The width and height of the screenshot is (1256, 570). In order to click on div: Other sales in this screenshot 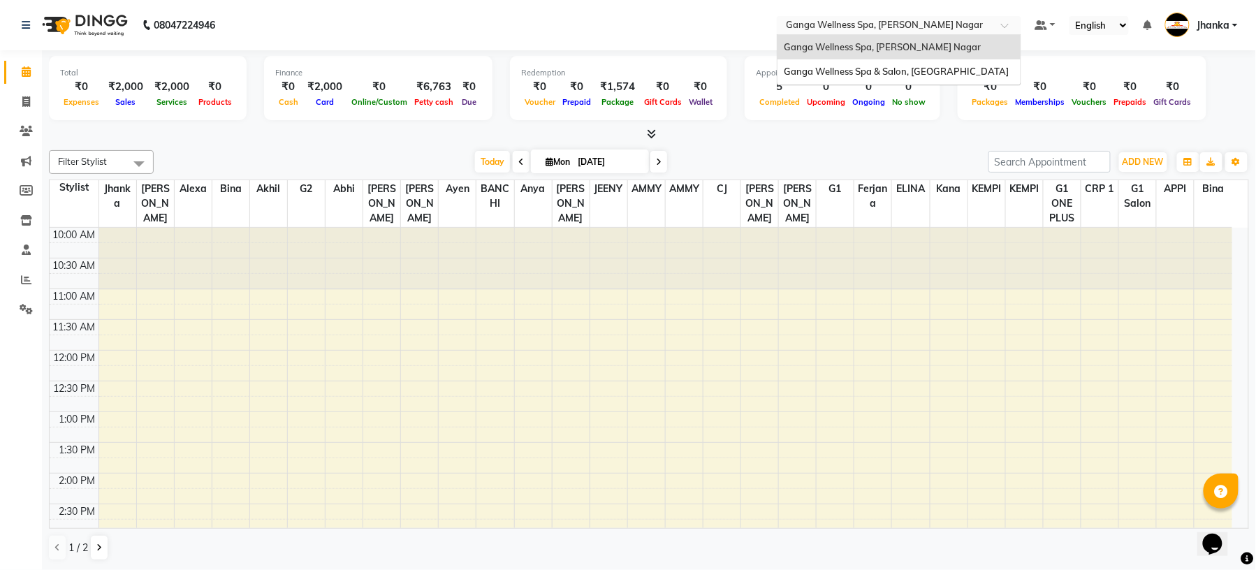, I will do `click(1082, 73)`.